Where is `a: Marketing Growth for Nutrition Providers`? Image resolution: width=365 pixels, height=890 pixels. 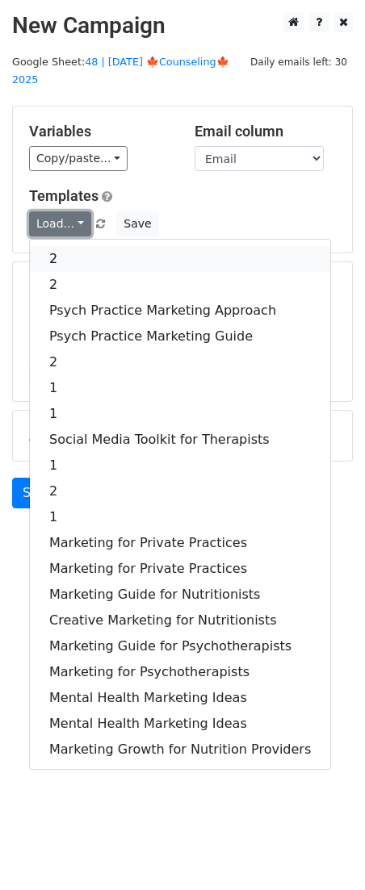 a: Marketing Growth for Nutrition Providers is located at coordinates (180, 750).